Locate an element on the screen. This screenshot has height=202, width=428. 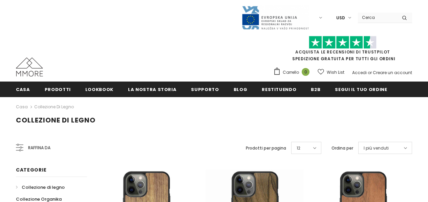
span: Prodotti is located at coordinates (58, 89).